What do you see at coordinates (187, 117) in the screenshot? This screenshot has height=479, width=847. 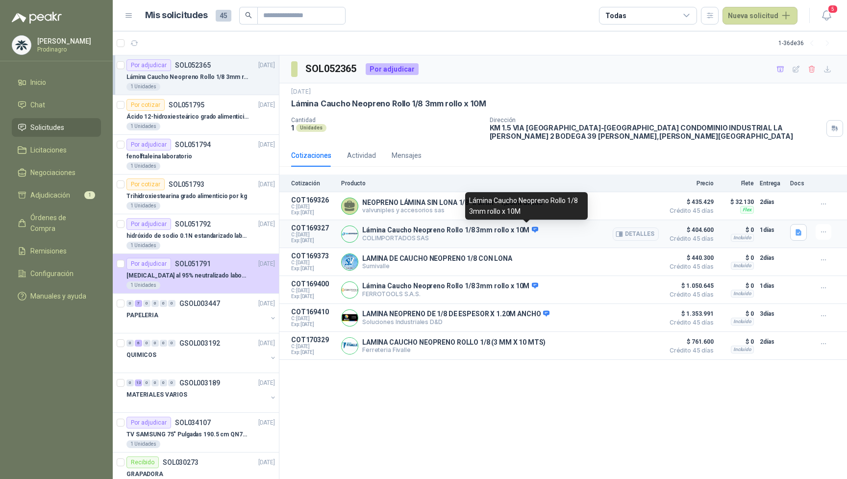 I see `p: Ácido 12-hidroxiesteárico grado alimenticio por kg` at bounding box center [187, 117].